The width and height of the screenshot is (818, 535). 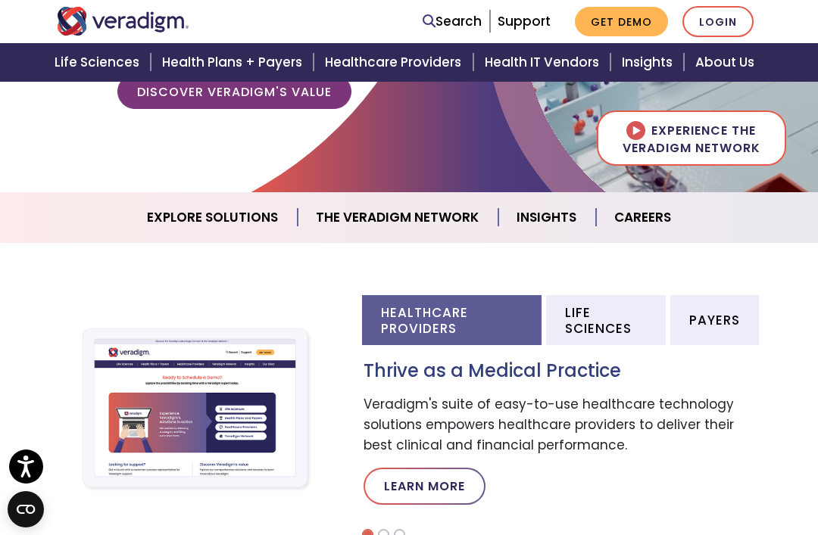 I want to click on h3: Thrive as a Medical Practice, so click(x=562, y=371).